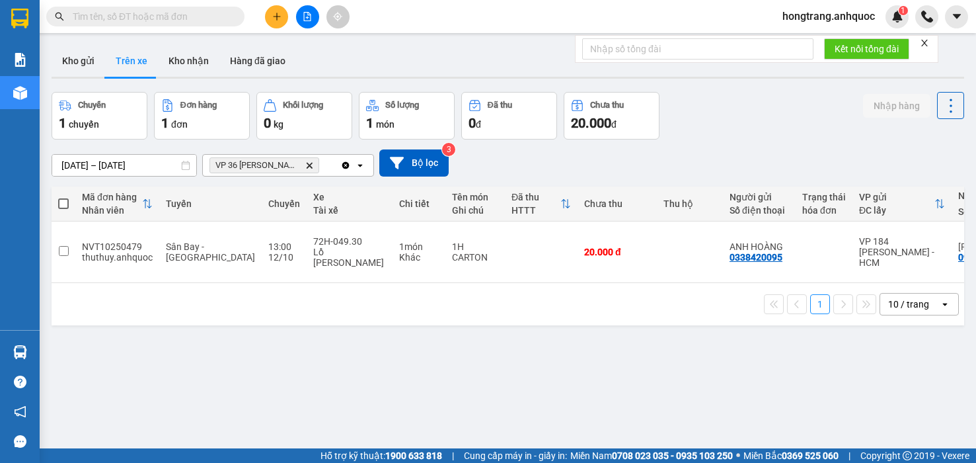 This screenshot has height=463, width=976. Describe the element at coordinates (419, 257) in the screenshot. I see `div: Khác` at that location.